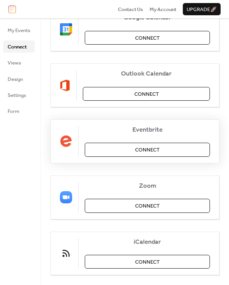 Image resolution: width=229 pixels, height=285 pixels. I want to click on a: Connect, so click(19, 47).